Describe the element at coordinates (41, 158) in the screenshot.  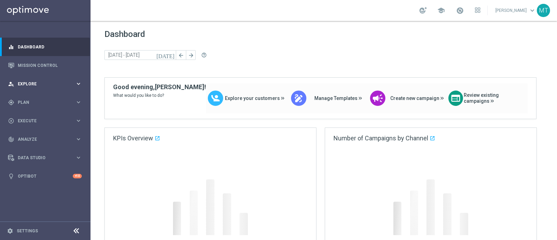
I see `div: Data Studio` at that location.